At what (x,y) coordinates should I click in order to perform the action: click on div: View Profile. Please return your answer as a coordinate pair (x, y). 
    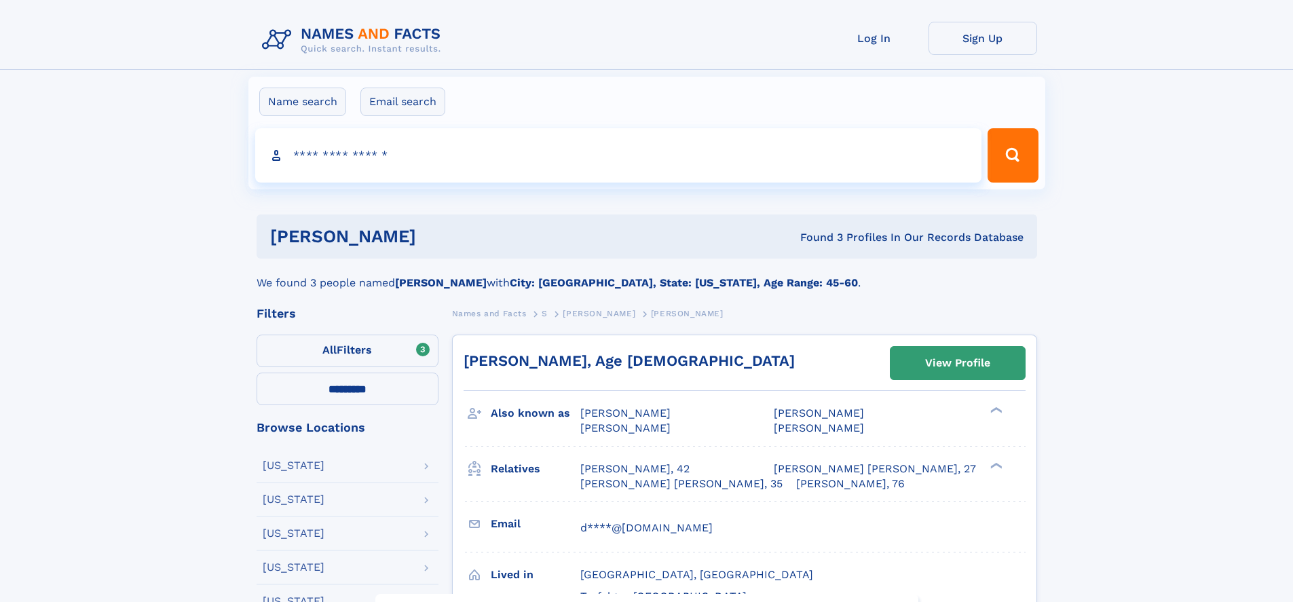
    Looking at the image, I should click on (958, 363).